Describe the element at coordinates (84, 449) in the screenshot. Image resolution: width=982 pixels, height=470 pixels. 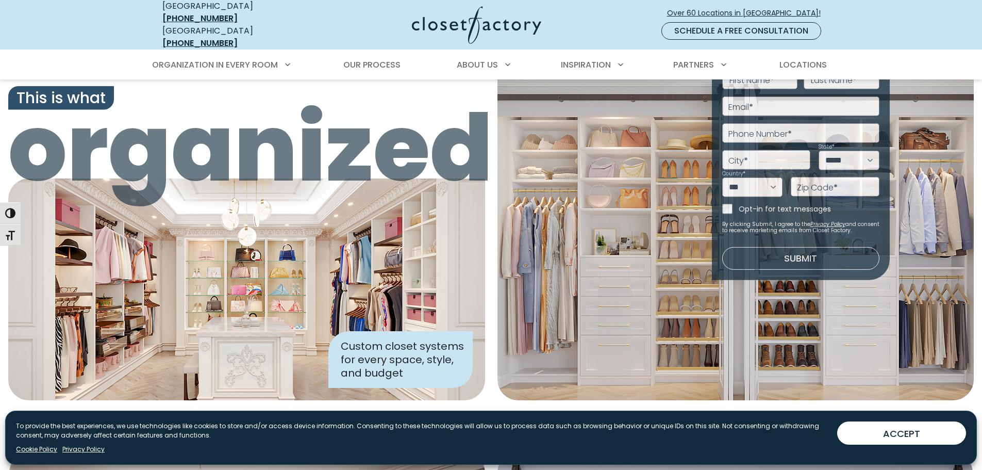
I see `a: Privacy Policy` at that location.